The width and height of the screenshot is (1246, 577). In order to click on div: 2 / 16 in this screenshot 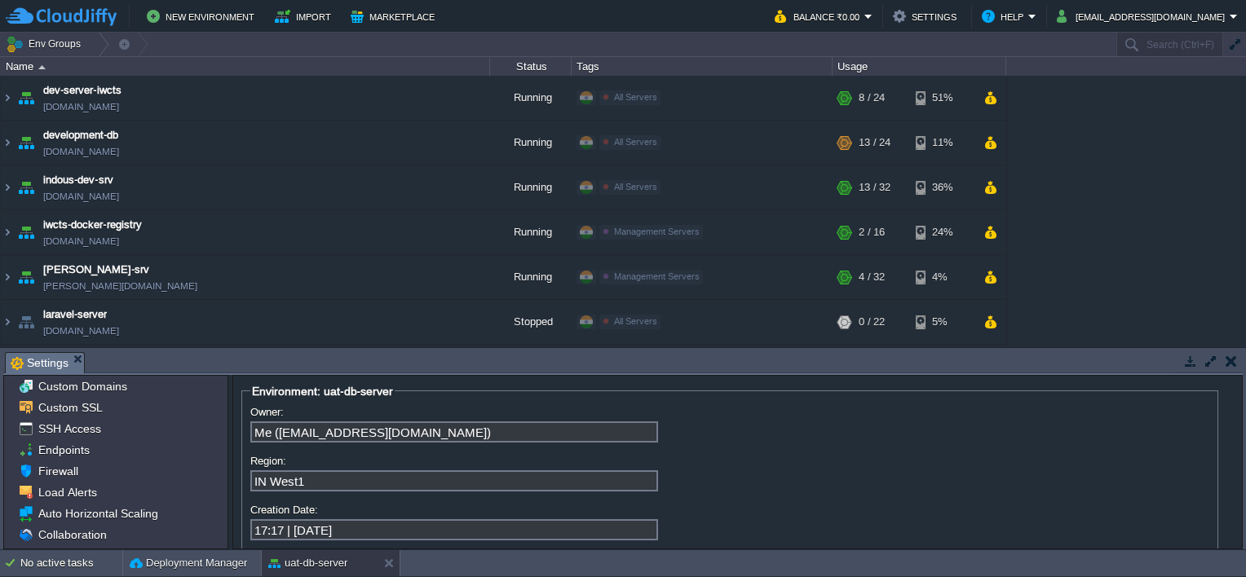, I will do `click(871, 232)`.